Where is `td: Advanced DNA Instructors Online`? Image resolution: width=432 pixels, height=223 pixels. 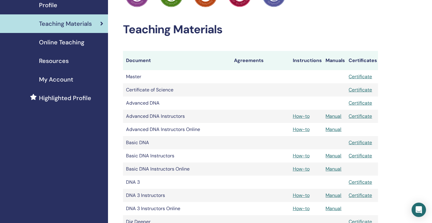
td: Advanced DNA Instructors Online is located at coordinates (177, 130).